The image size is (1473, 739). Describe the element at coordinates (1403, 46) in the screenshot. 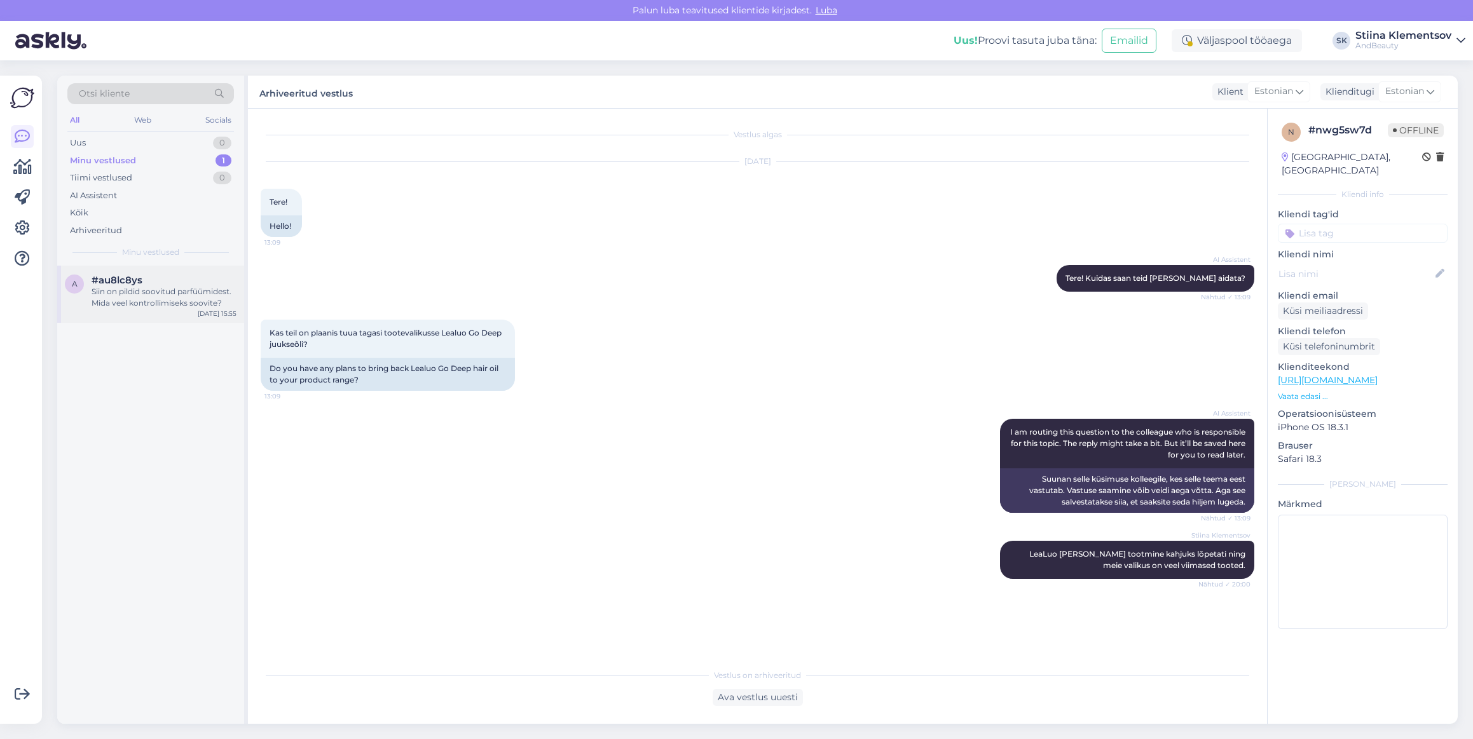

I see `div: AndBeauty` at that location.